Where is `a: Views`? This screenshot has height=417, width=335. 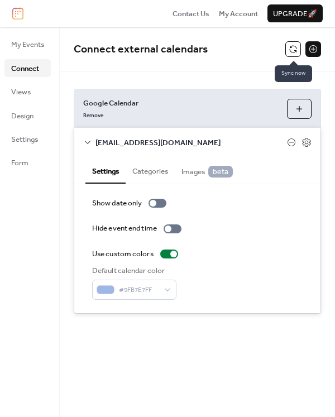
a: Views is located at coordinates (27, 92).